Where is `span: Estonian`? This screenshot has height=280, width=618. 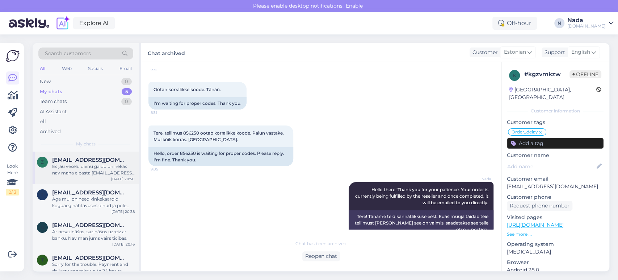
span: Estonian is located at coordinates (515, 52).